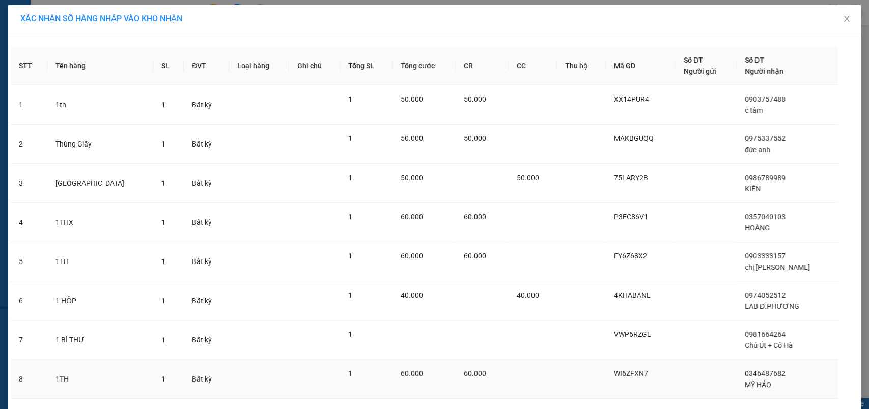 This screenshot has height=409, width=869. What do you see at coordinates (631, 374) in the screenshot?
I see `span: WI6ZFXN7` at bounding box center [631, 374].